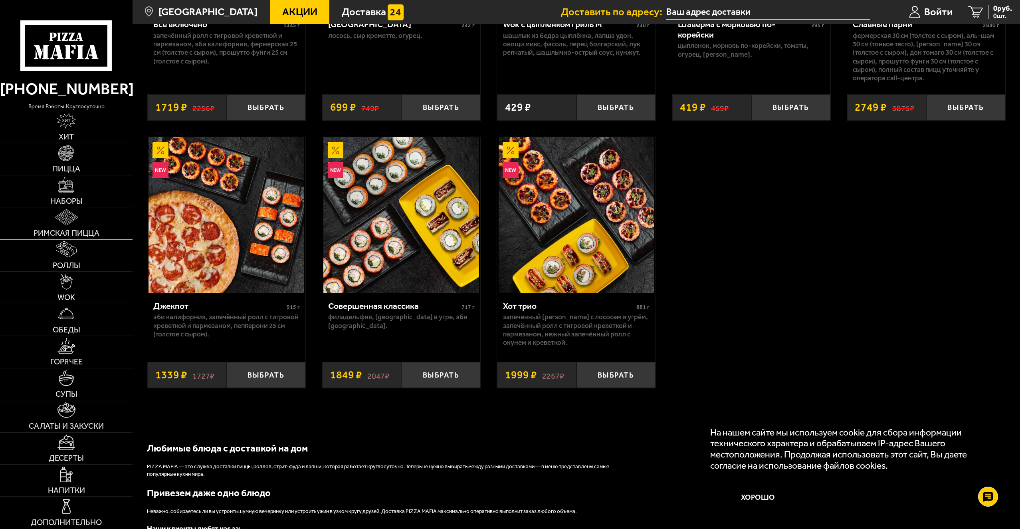 The image size is (1020, 529). I want to click on b: Привезем даже одно блюдо, so click(209, 493).